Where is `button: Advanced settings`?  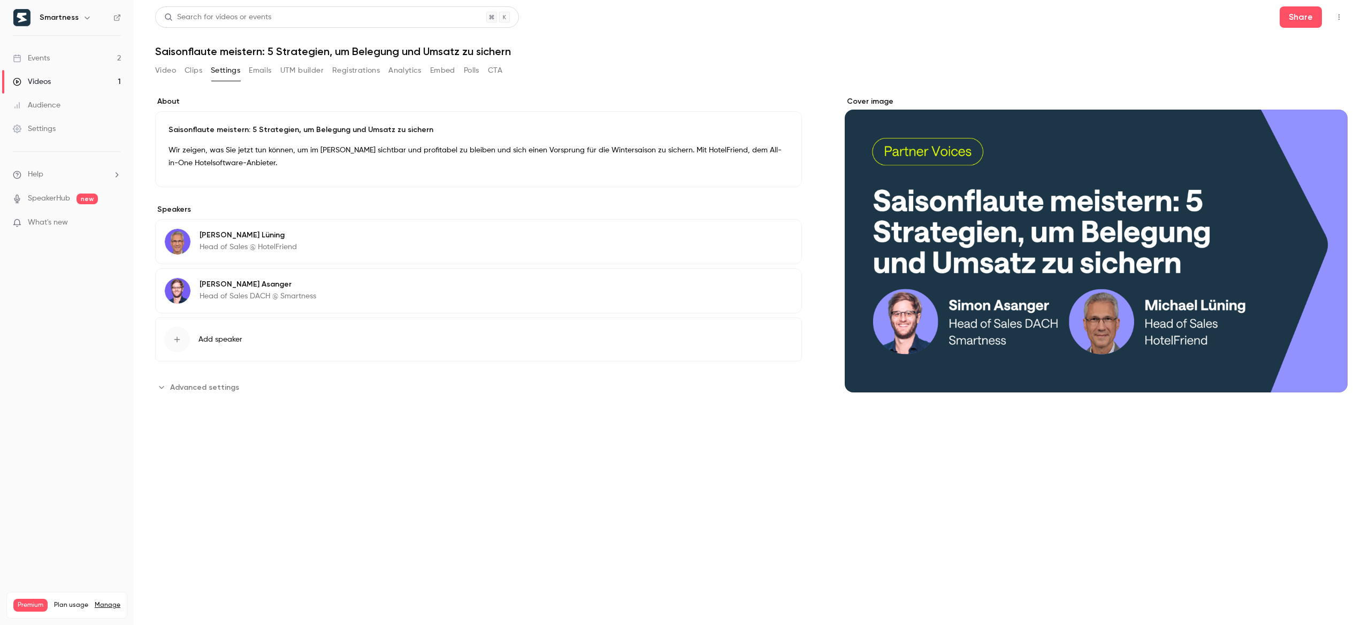
button: Advanced settings is located at coordinates (200, 387).